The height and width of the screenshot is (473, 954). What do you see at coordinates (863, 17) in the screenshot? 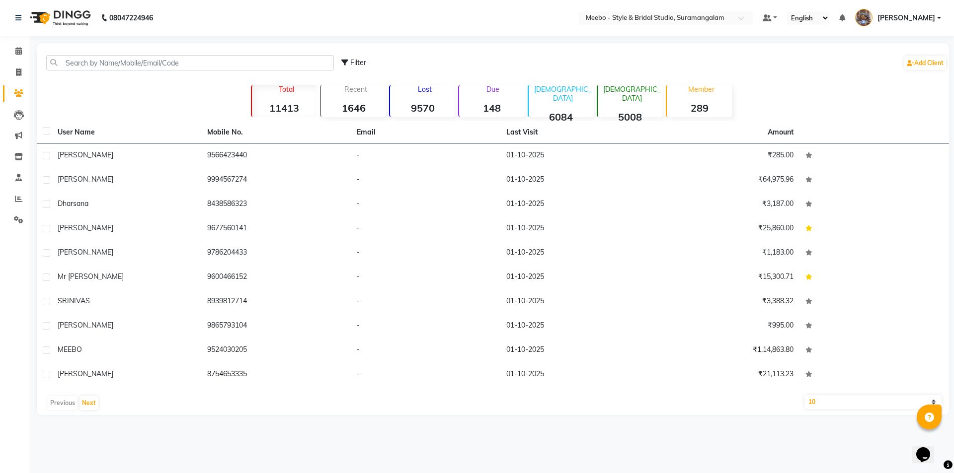
I see `img: Vigneshwaran Kumaresan` at bounding box center [863, 17].